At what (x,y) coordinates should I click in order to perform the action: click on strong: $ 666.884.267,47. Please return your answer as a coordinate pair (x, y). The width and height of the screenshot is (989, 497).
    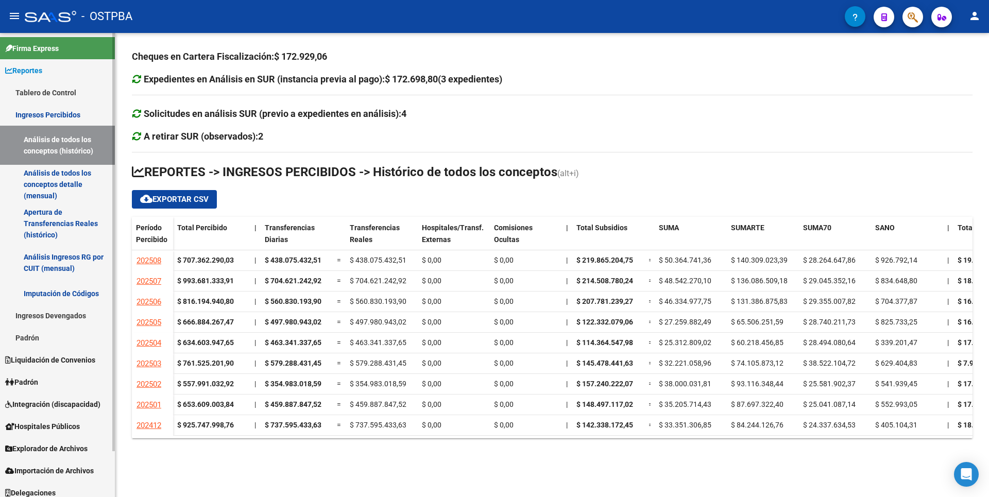
    Looking at the image, I should click on (206, 322).